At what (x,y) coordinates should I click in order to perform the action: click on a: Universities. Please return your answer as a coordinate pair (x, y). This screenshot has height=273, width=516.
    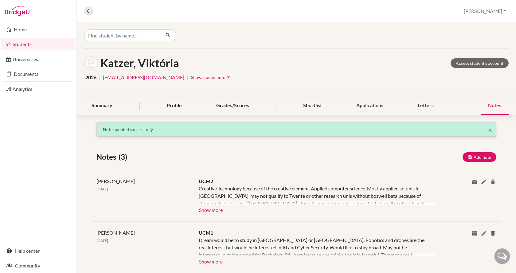
    Looking at the image, I should click on (38, 59).